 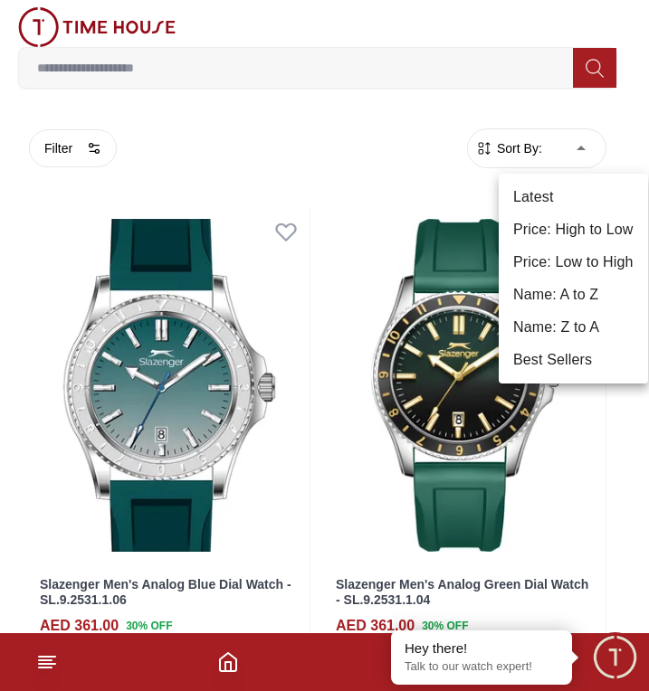 What do you see at coordinates (614, 657) in the screenshot?
I see `div: Chat Widget` at bounding box center [614, 657].